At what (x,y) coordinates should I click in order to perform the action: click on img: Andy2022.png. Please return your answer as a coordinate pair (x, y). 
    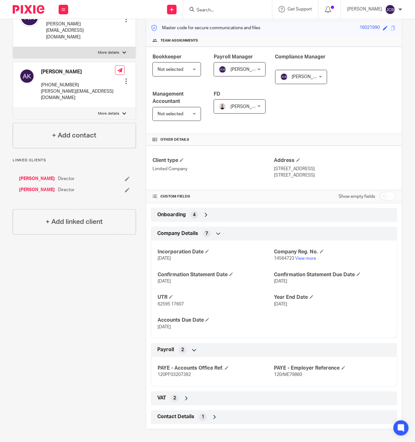
    Looking at the image, I should click on (223, 107).